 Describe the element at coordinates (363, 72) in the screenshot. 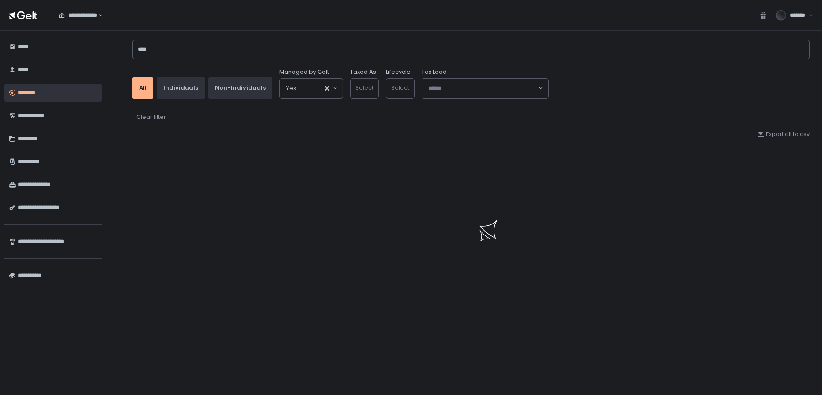

I see `label: Taxed As` at that location.